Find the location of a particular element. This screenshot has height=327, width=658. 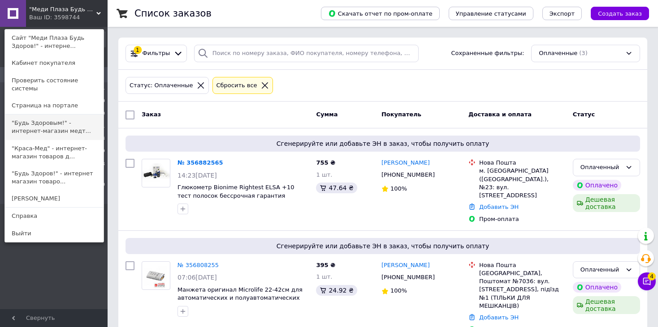

a: Выйти is located at coordinates (54, 234).